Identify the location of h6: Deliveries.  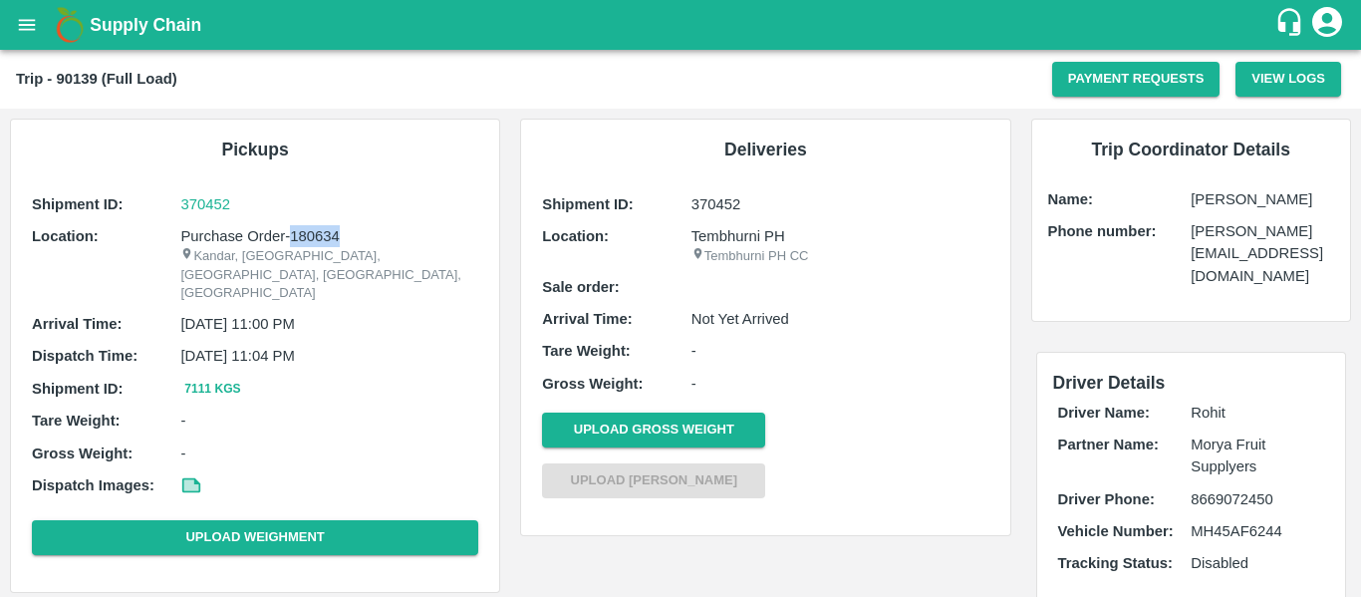
(765, 149).